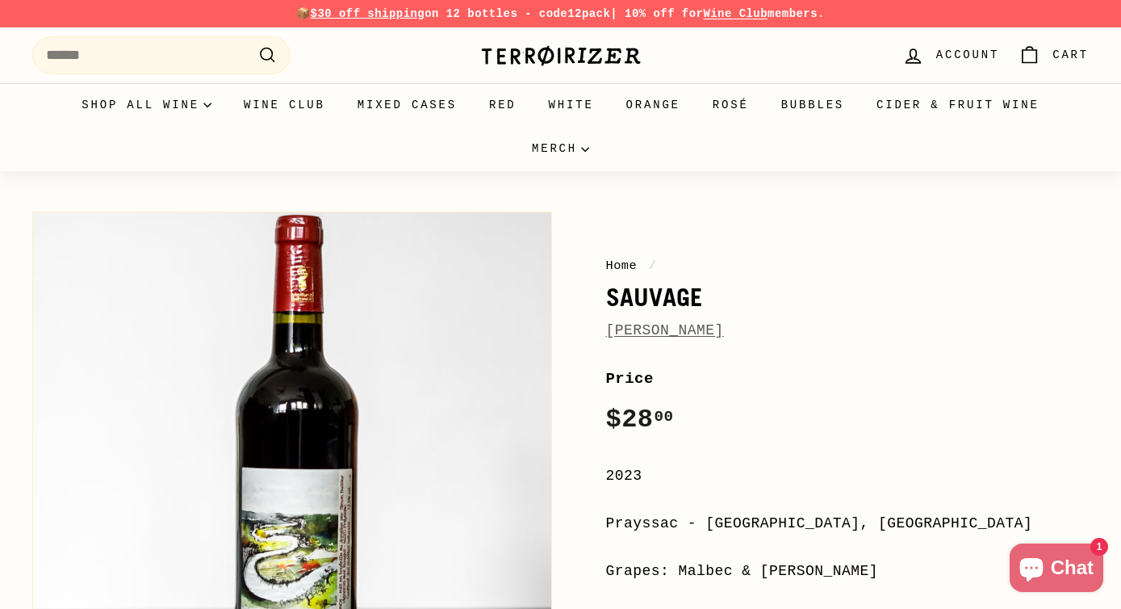  Describe the element at coordinates (588, 14) in the screenshot. I see `strong: 12pack` at that location.